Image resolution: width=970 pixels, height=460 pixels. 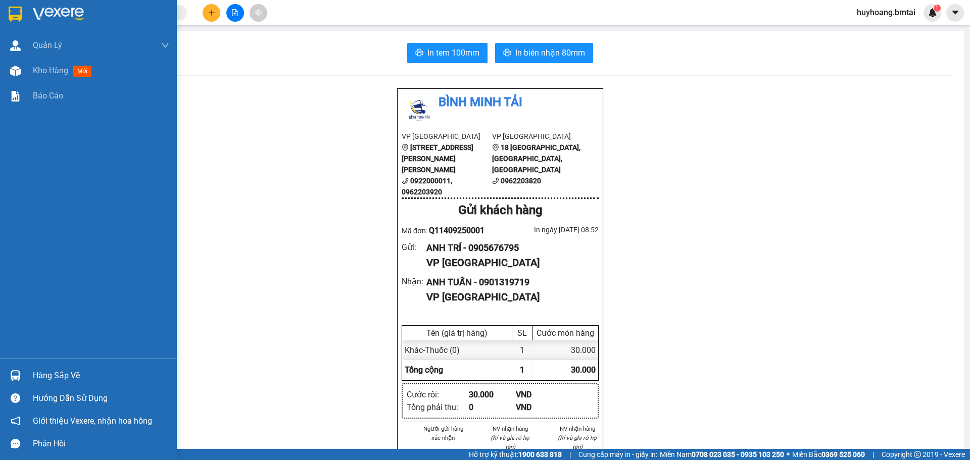 What do you see at coordinates (50, 70) in the screenshot?
I see `span: Kho hàng` at bounding box center [50, 70].